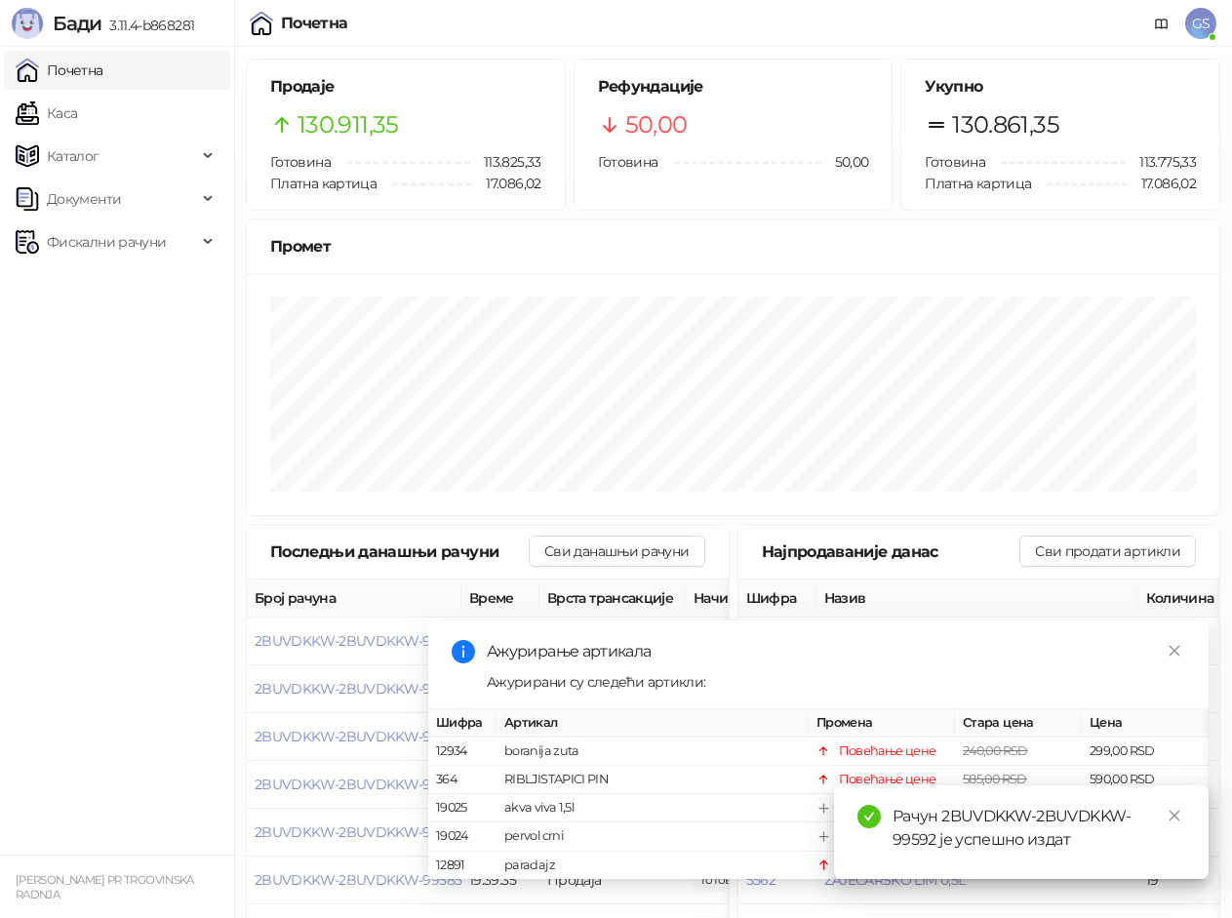  Describe the element at coordinates (733, 87) in the screenshot. I see `h5: Рефундације` at that location.